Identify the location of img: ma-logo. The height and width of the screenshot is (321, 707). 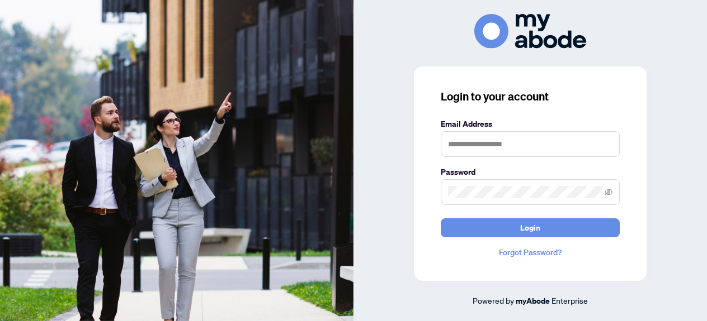
(530, 31).